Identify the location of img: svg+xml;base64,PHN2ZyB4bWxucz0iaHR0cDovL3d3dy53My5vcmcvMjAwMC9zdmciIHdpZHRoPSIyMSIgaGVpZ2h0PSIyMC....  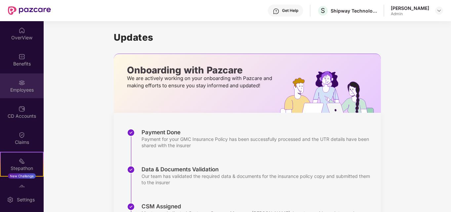
(22, 161).